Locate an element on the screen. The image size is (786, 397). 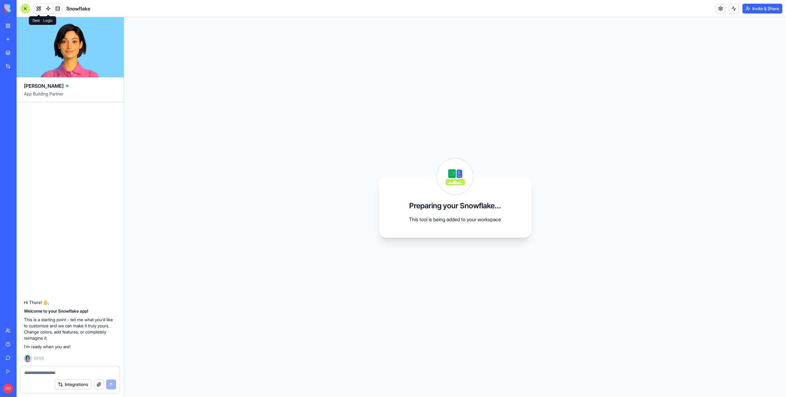
span: 02:00 is located at coordinates (39, 359).